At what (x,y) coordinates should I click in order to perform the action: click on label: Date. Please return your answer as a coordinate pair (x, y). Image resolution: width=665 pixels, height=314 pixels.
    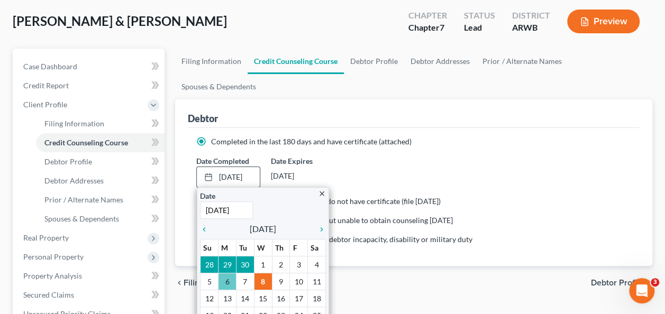
    Looking at the image, I should click on (207, 196).